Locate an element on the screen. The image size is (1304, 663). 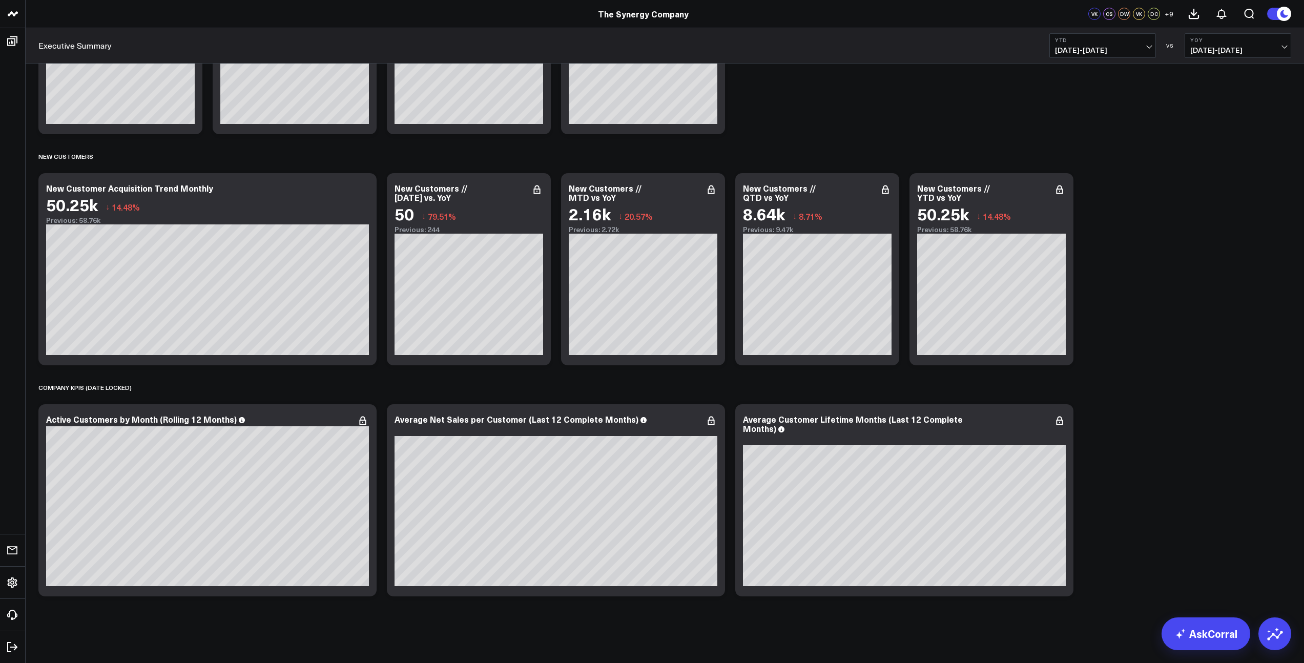
button: +9 is located at coordinates (1169, 14).